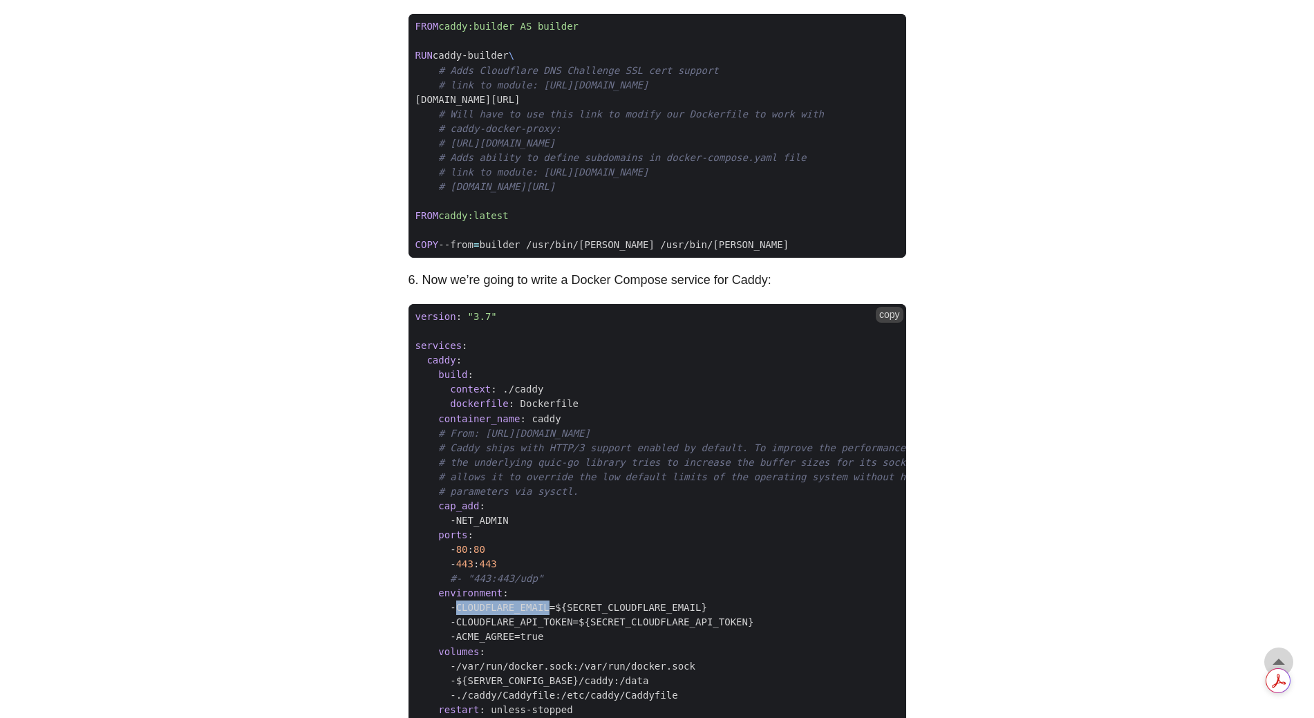 The image size is (1314, 718). What do you see at coordinates (435, 317) in the screenshot?
I see `span: version` at bounding box center [435, 317].